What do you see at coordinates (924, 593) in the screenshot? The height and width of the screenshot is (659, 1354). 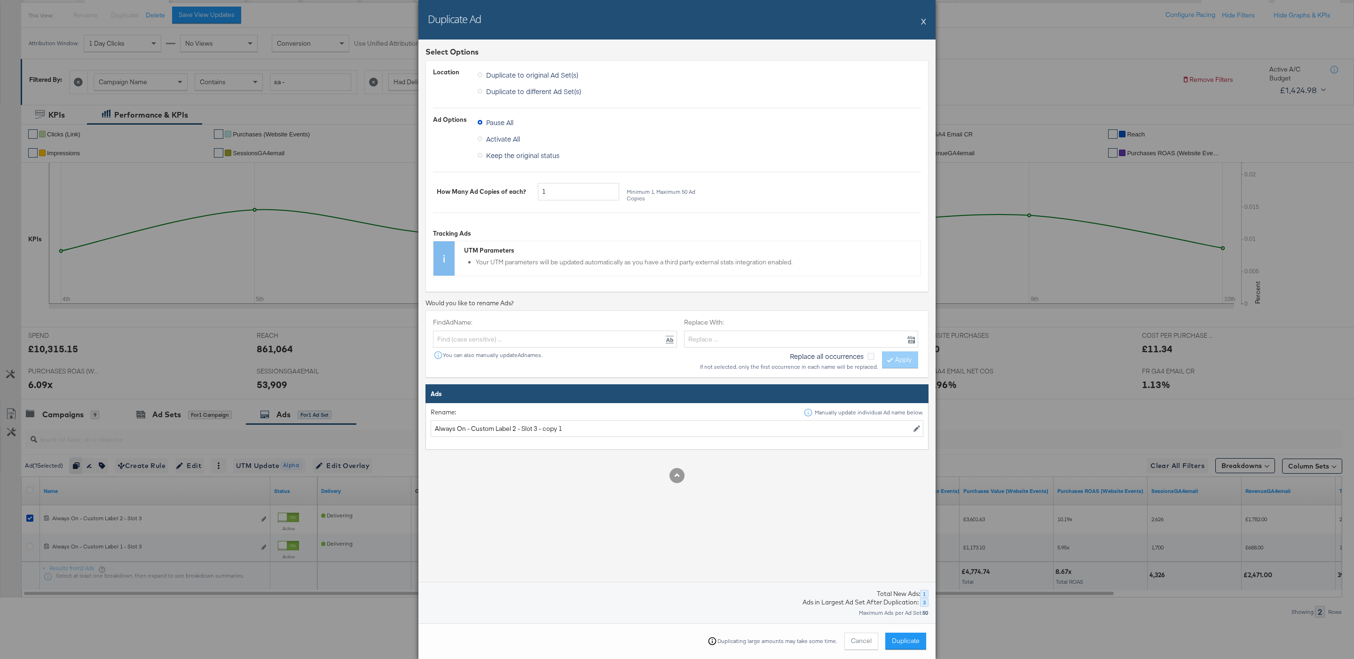 I see `strong: 1` at bounding box center [924, 593].